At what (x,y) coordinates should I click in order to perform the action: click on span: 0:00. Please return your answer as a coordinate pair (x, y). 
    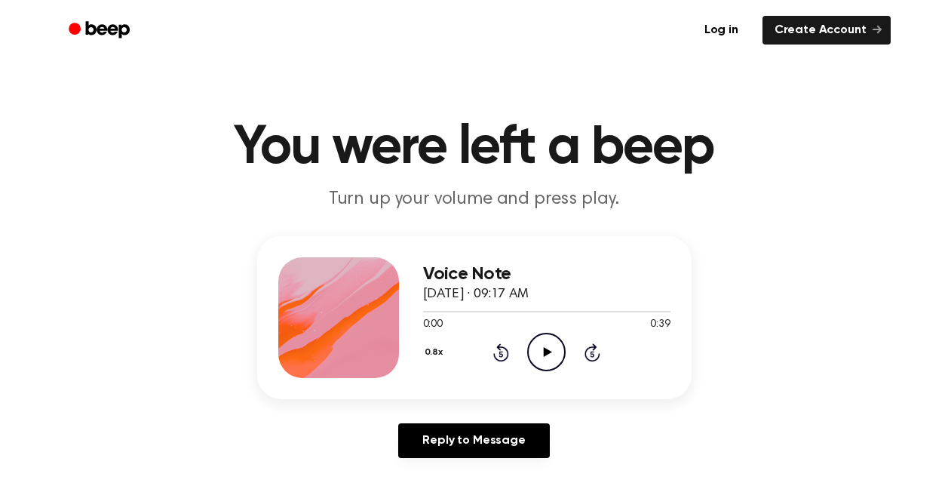
    Looking at the image, I should click on (433, 324).